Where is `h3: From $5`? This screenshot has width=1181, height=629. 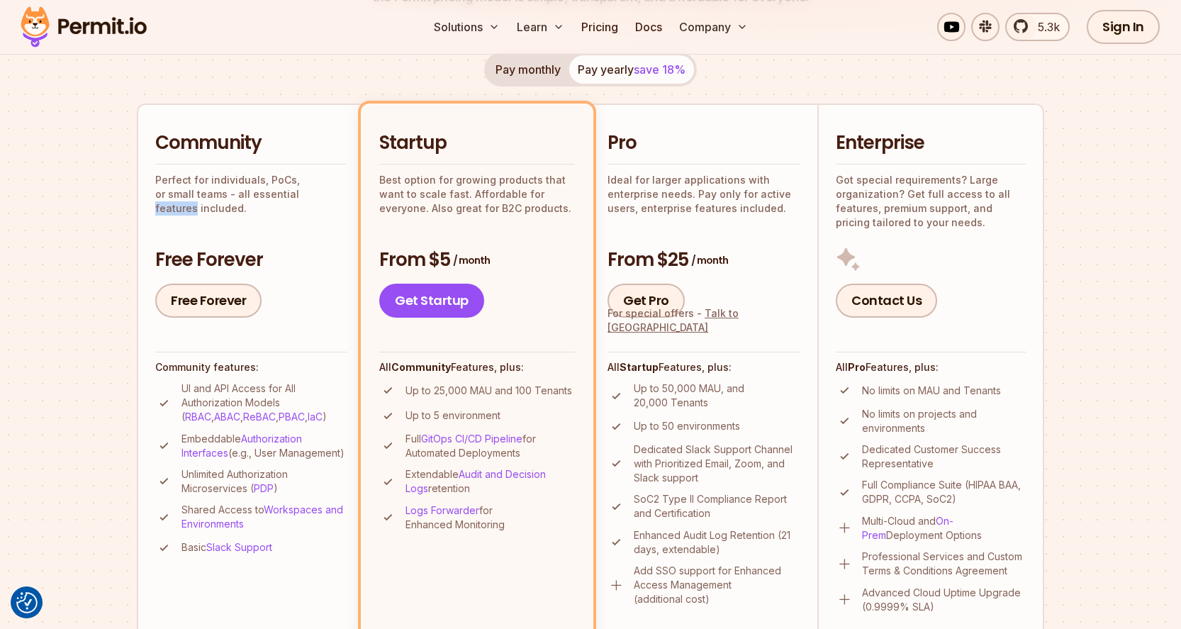 h3: From $5 is located at coordinates (477, 260).